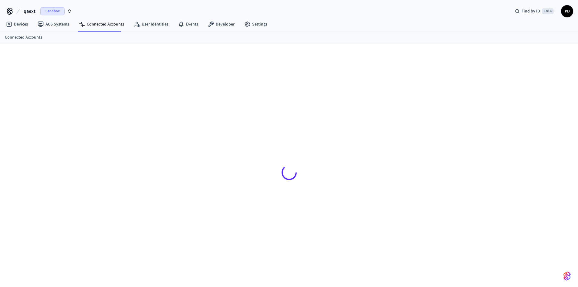 The height and width of the screenshot is (287, 578). What do you see at coordinates (530, 11) in the screenshot?
I see `span: Find by ID` at bounding box center [530, 11].